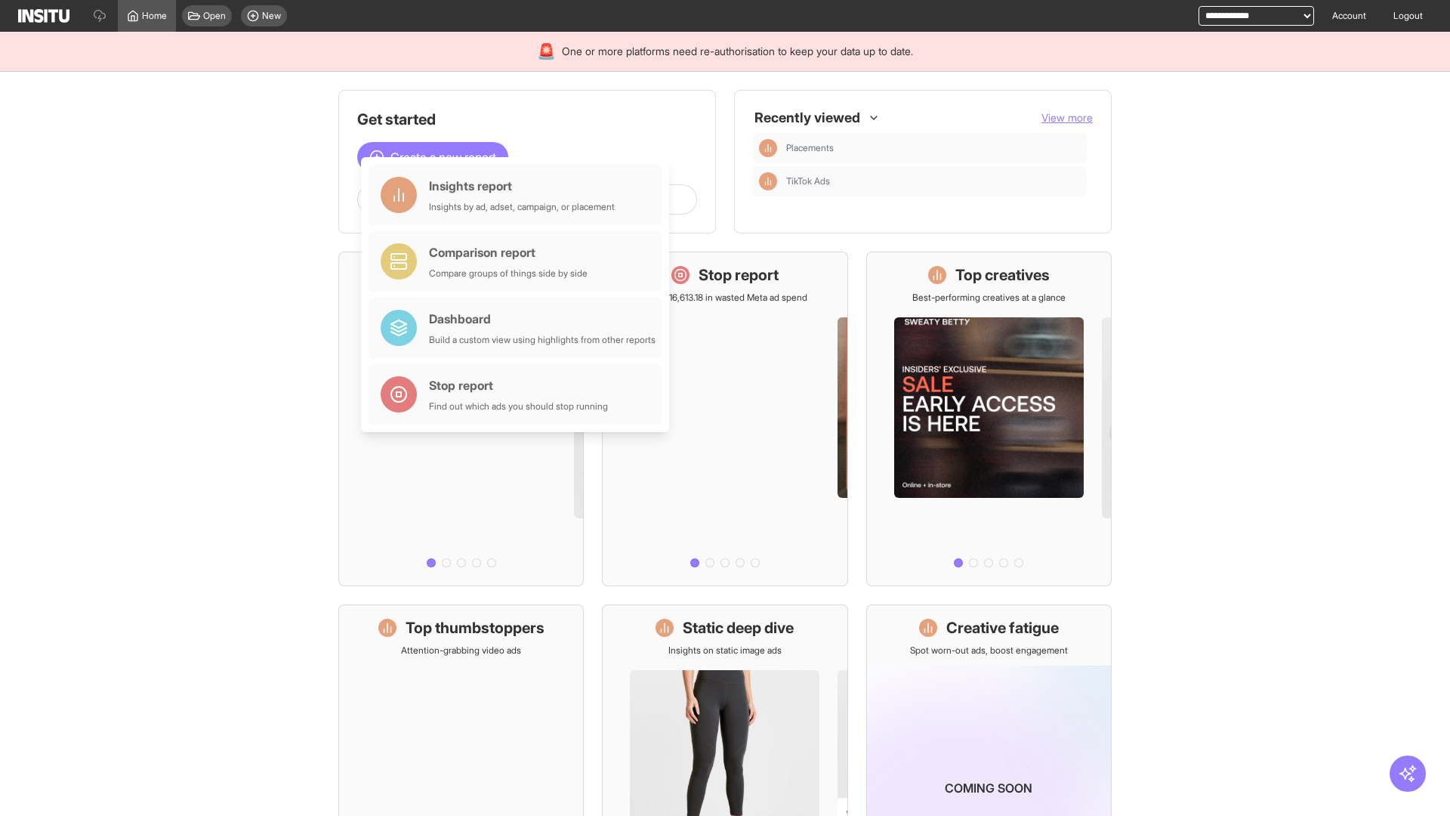  What do you see at coordinates (518, 406) in the screenshot?
I see `div: Find out which ads you should stop running` at bounding box center [518, 406].